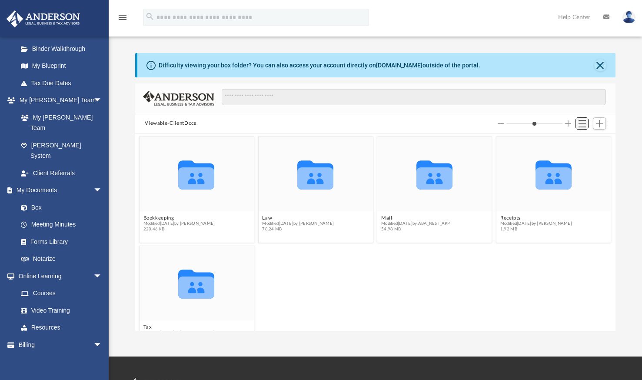 The image size is (642, 380). Describe the element at coordinates (59, 311) in the screenshot. I see `a: Video Training` at that location.